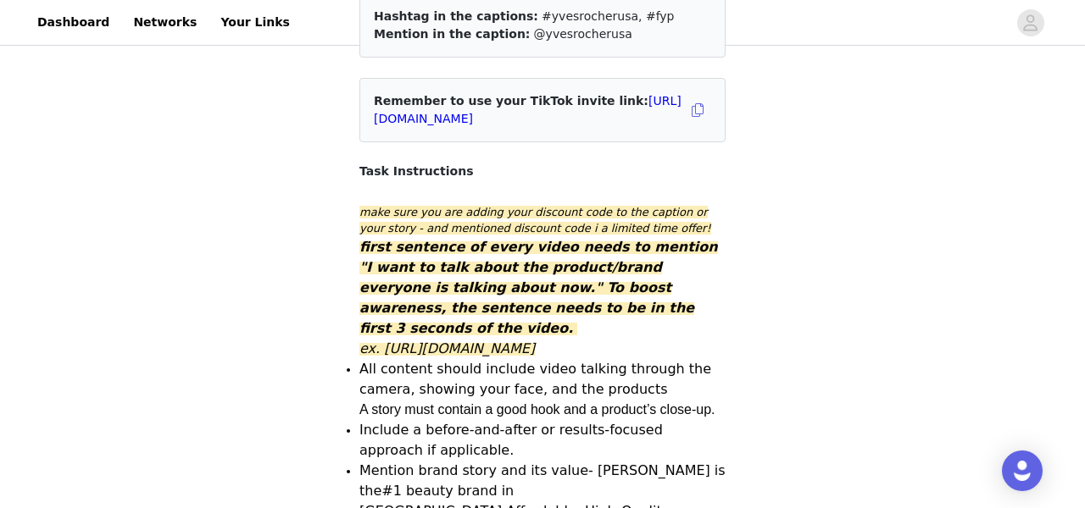 Image resolution: width=1085 pixels, height=508 pixels. What do you see at coordinates (511, 440) in the screenshot?
I see `span: Include a before-and-after or results-focused approach if applicable.` at bounding box center [511, 440].